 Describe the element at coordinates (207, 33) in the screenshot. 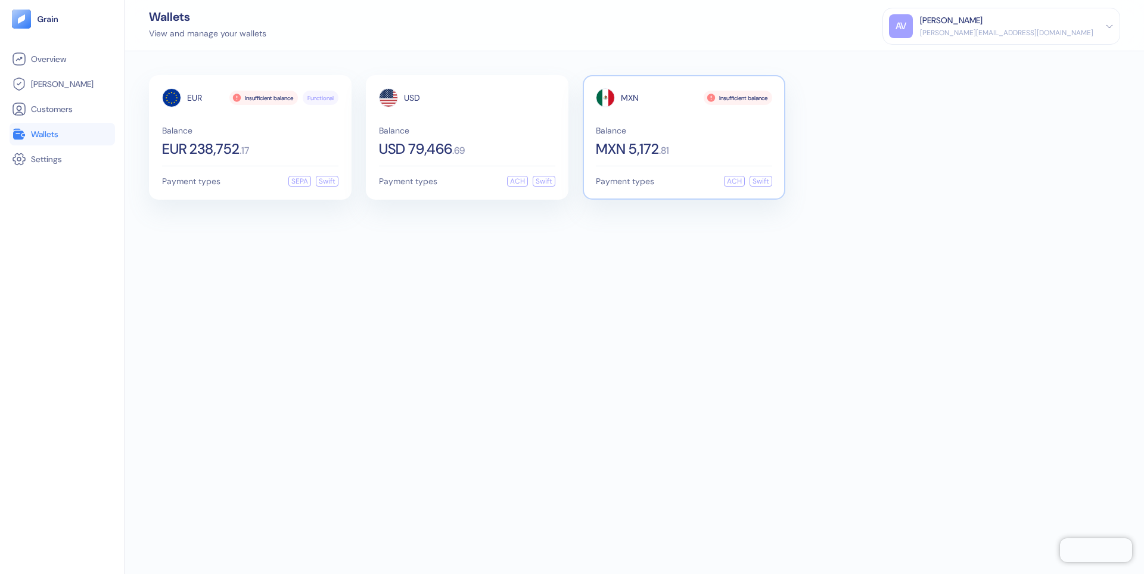

I see `div: View and manage your wallets` at that location.